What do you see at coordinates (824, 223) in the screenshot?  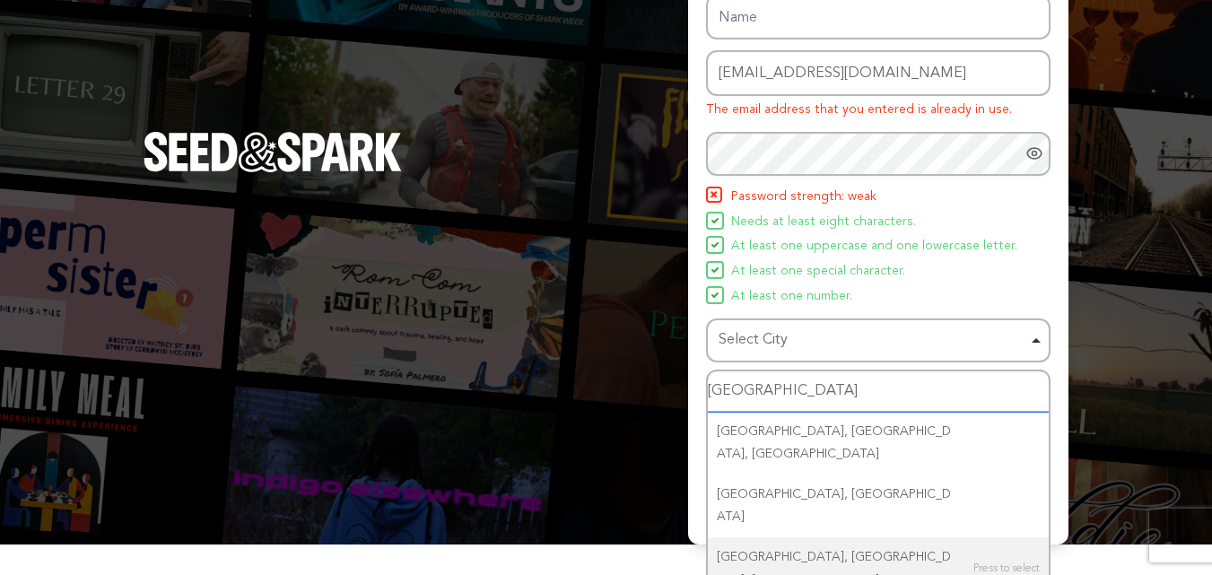 I see `span: Needs at least eight characters.` at bounding box center [824, 223].